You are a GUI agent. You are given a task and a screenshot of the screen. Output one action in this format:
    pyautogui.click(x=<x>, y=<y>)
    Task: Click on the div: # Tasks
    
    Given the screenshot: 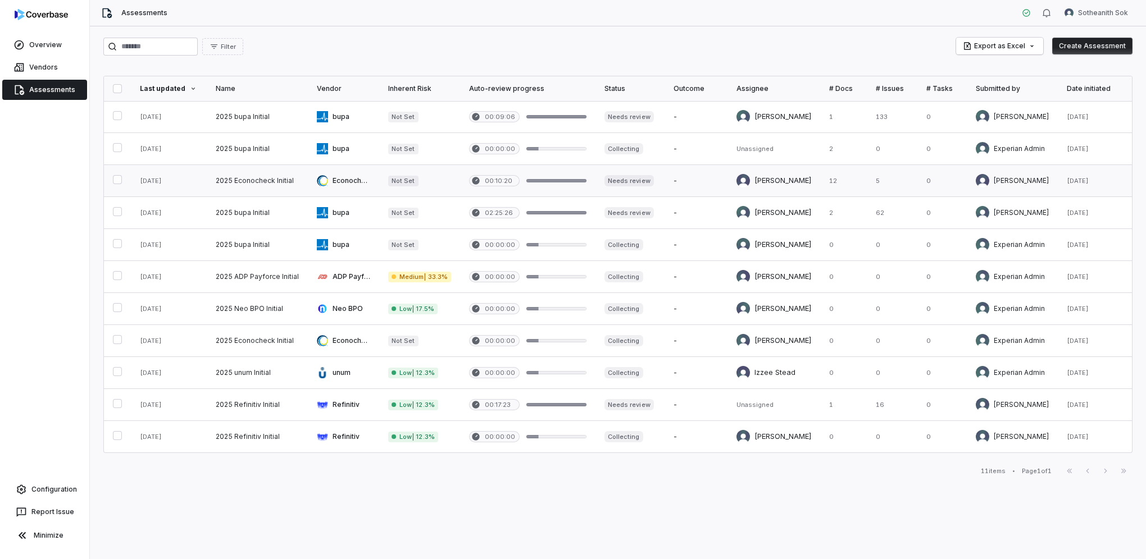 What is the action you would take?
    pyautogui.click(x=941, y=89)
    